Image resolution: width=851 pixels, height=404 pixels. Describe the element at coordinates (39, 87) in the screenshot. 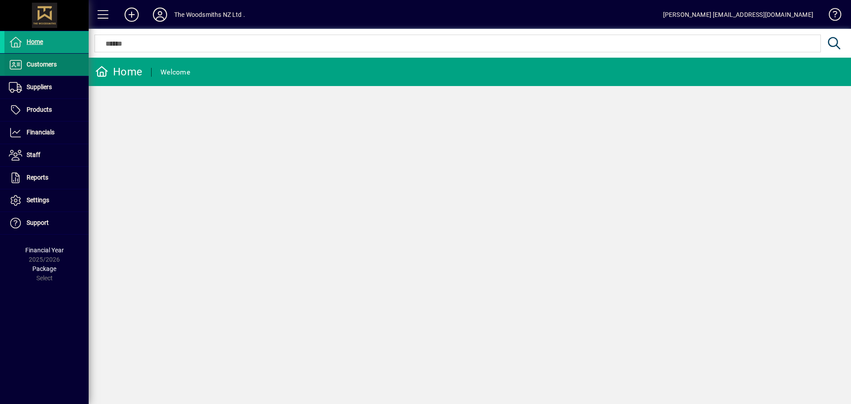

I see `span: Suppliers` at that location.